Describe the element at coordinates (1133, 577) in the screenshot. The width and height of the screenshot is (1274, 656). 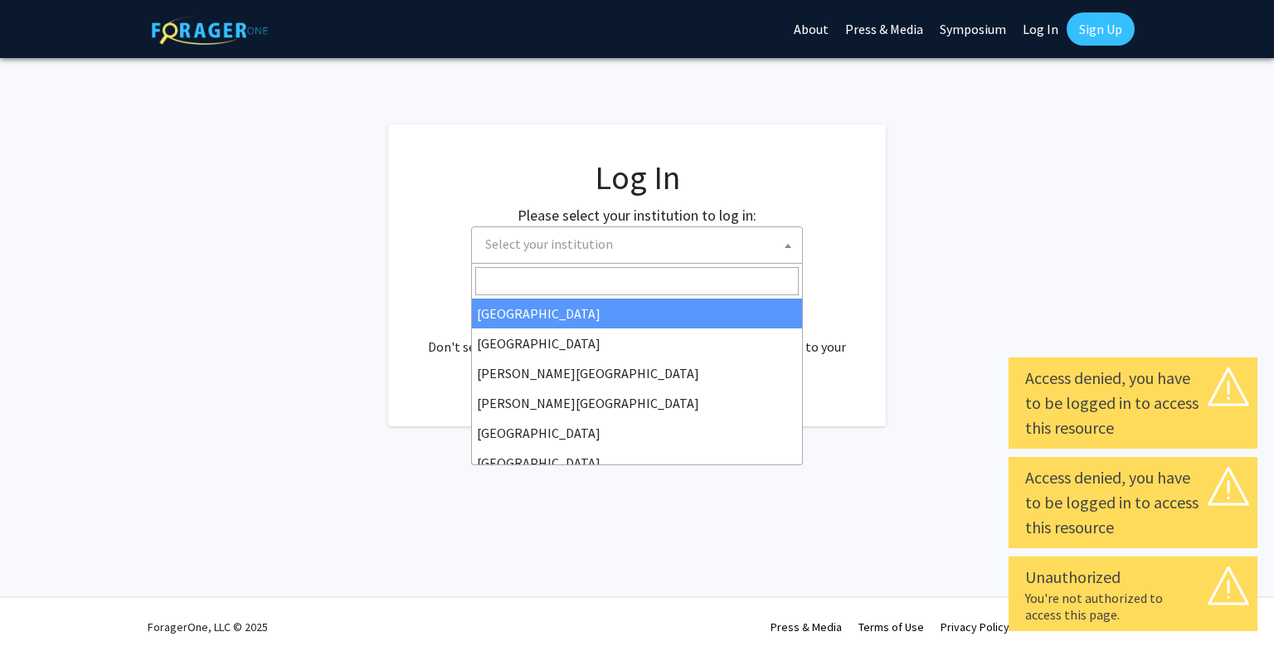
I see `div: Unauthorized` at that location.